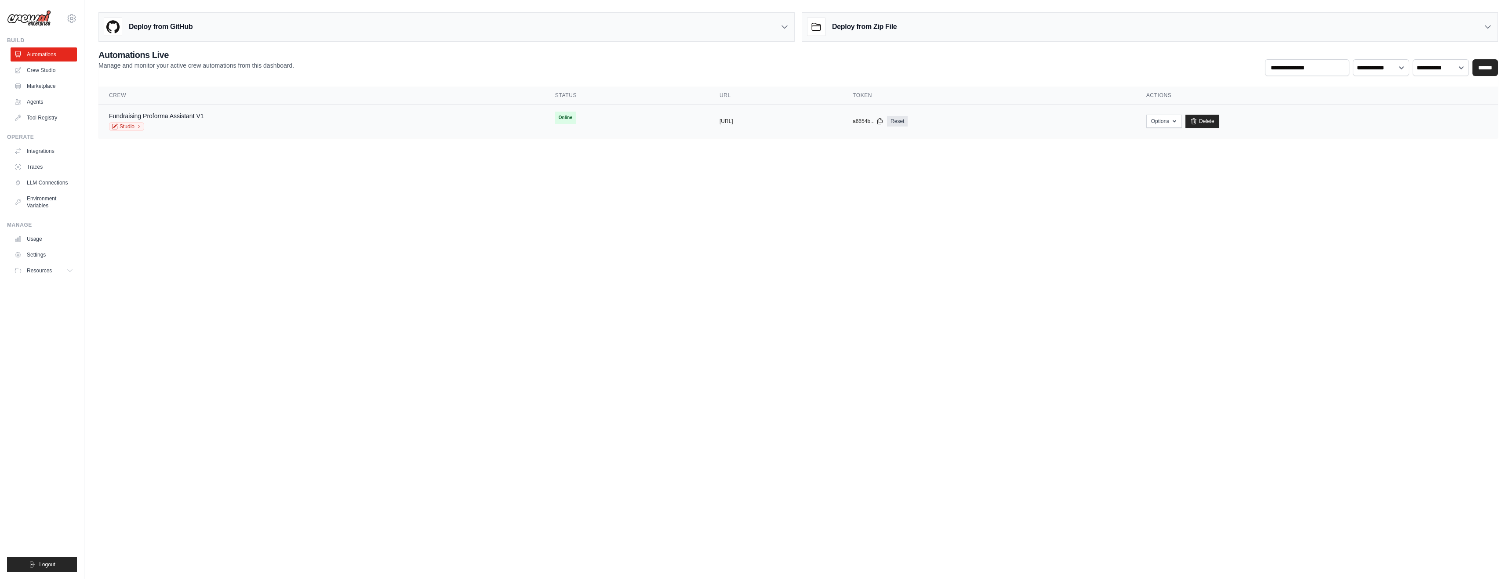 This screenshot has width=1512, height=579. Describe the element at coordinates (42, 40) in the screenshot. I see `div: Build` at that location.